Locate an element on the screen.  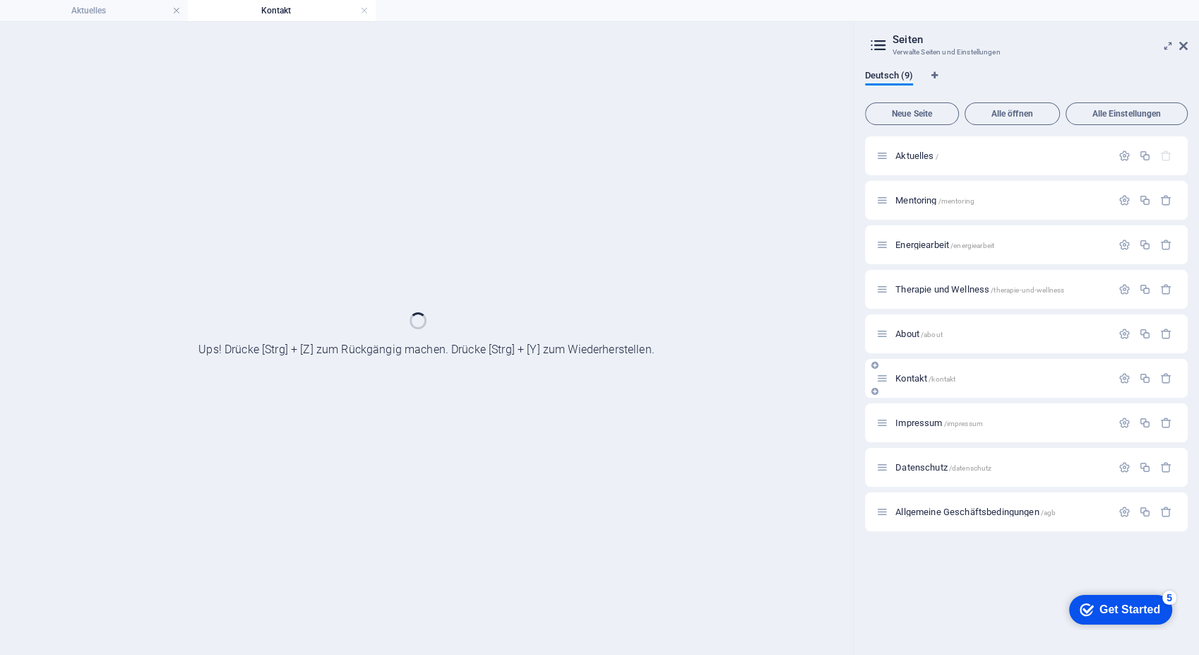
div: Get Started is located at coordinates (72, 22).